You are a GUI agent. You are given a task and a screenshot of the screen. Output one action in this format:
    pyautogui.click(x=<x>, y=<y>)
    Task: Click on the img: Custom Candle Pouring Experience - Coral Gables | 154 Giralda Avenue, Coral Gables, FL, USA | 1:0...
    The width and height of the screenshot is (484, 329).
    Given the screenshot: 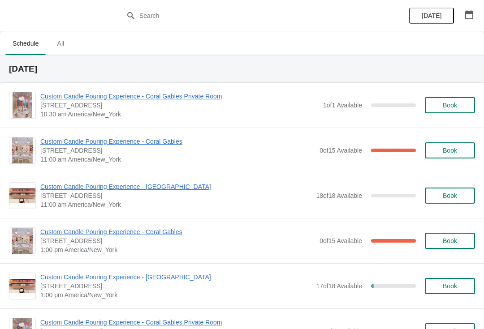 What is the action you would take?
    pyautogui.click(x=22, y=241)
    